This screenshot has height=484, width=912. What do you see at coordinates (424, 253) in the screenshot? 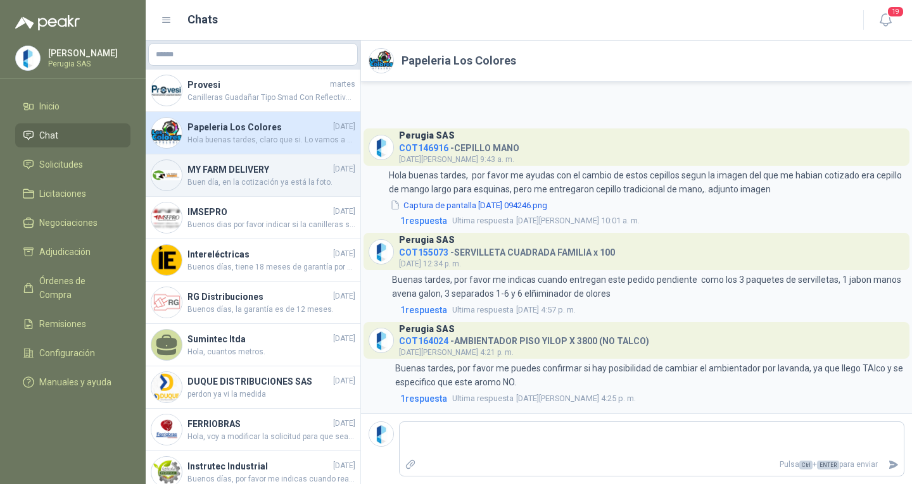
I see `span: COT155073` at bounding box center [424, 253].